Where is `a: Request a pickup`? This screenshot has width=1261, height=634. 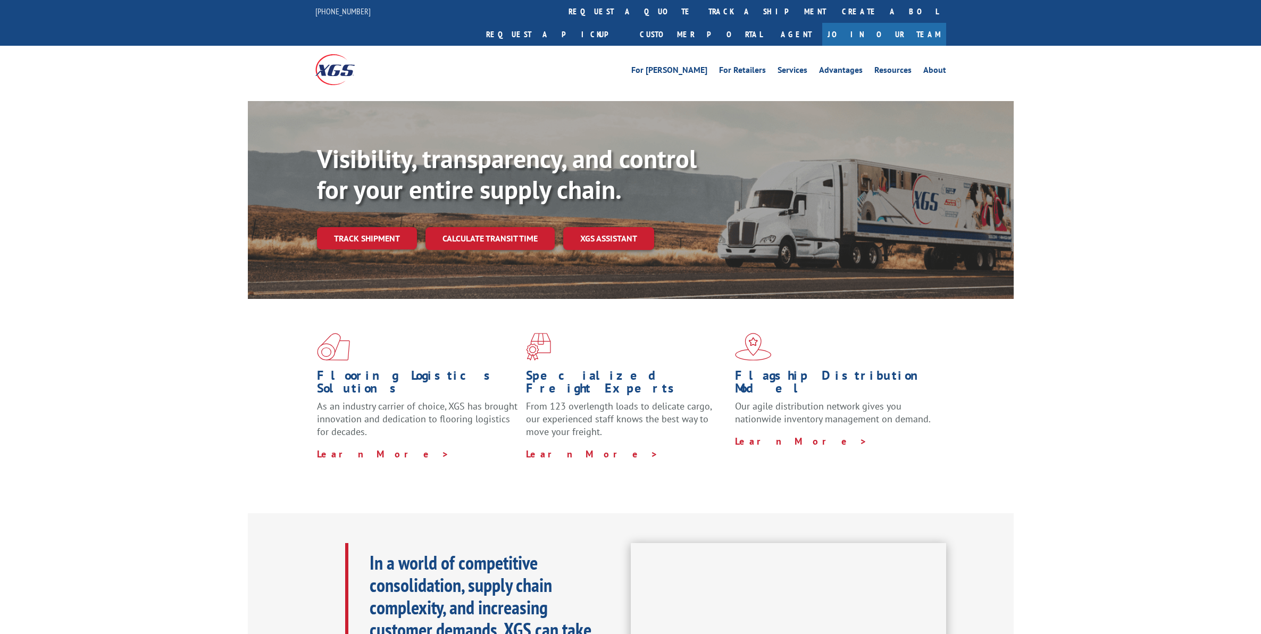 a: Request a pickup is located at coordinates (555, 34).